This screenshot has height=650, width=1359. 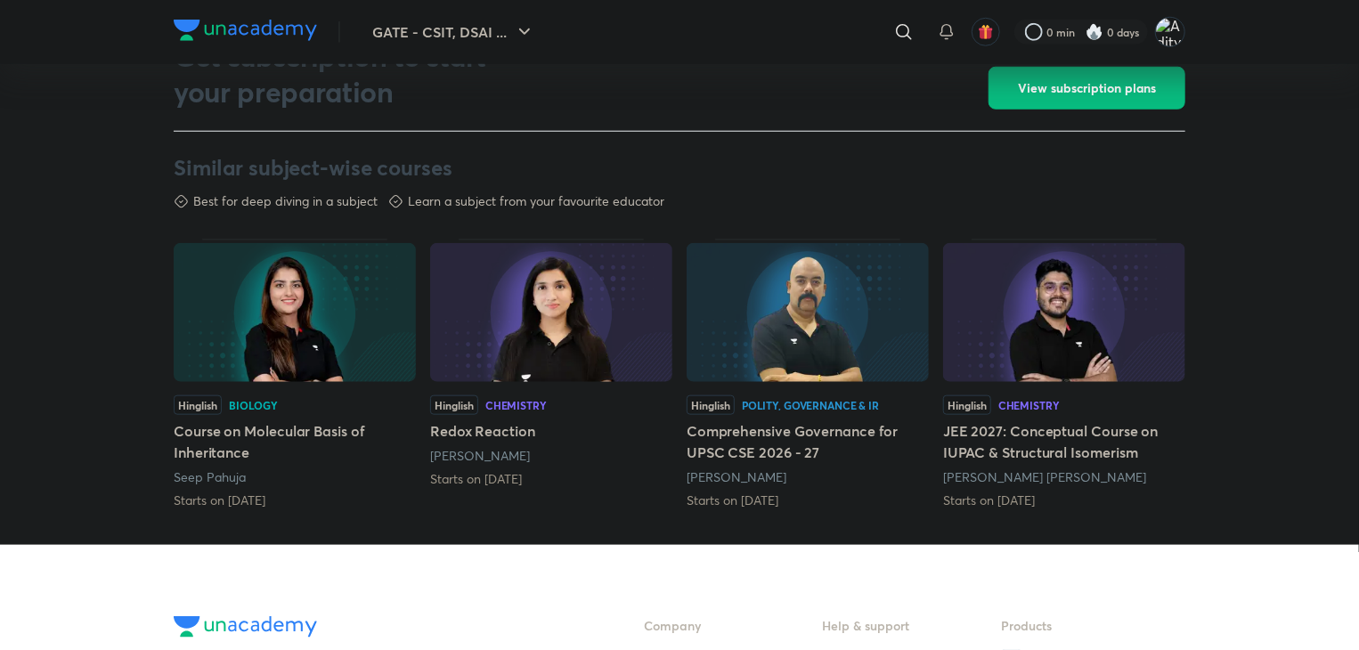 I want to click on span: View subscription plans, so click(x=1086, y=88).